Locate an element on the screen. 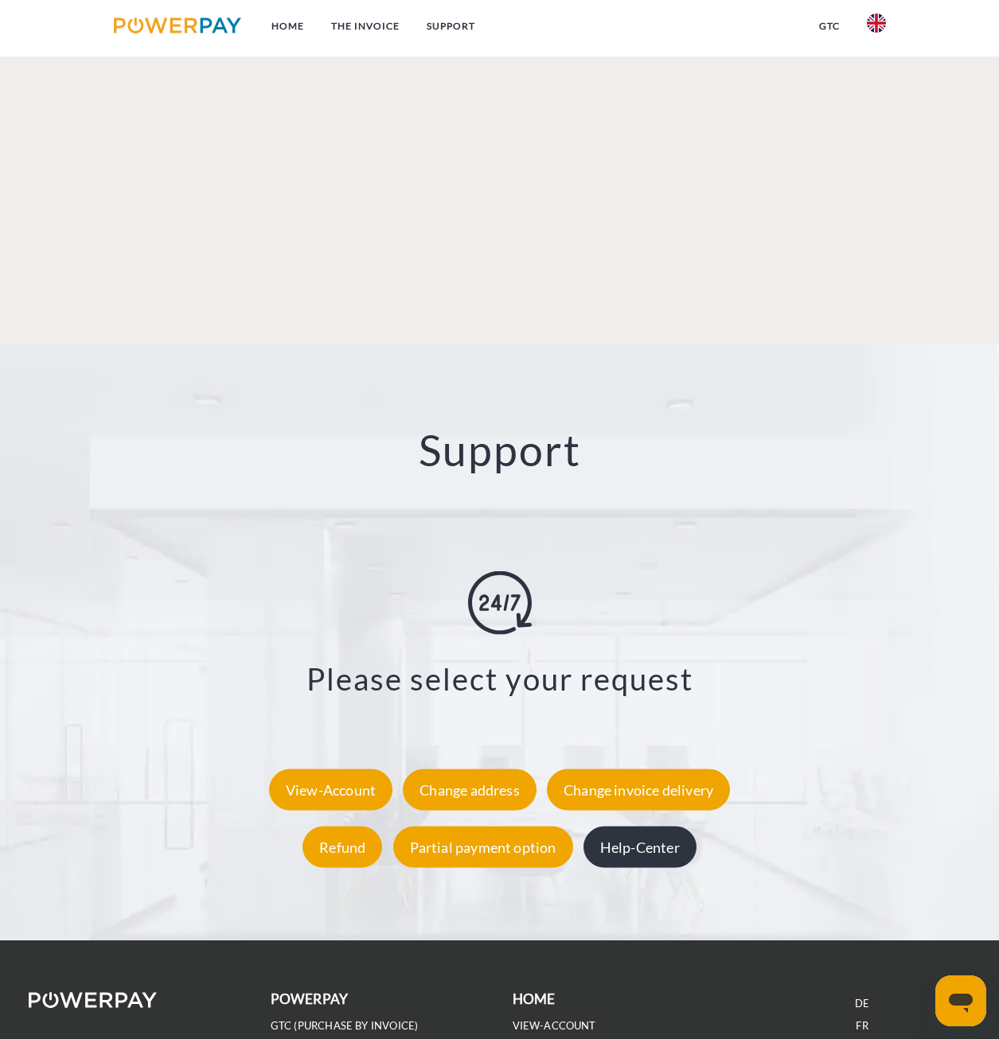 The height and width of the screenshot is (1039, 999). a: GTC (Purchase by invoice) is located at coordinates (345, 1026).